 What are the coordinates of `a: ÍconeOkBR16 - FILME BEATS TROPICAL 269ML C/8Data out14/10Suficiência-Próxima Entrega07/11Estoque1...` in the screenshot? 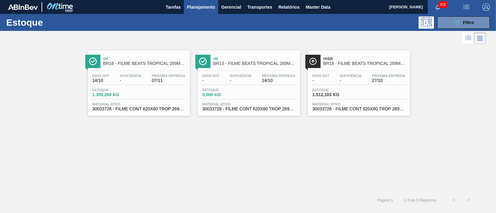 It's located at (138, 81).